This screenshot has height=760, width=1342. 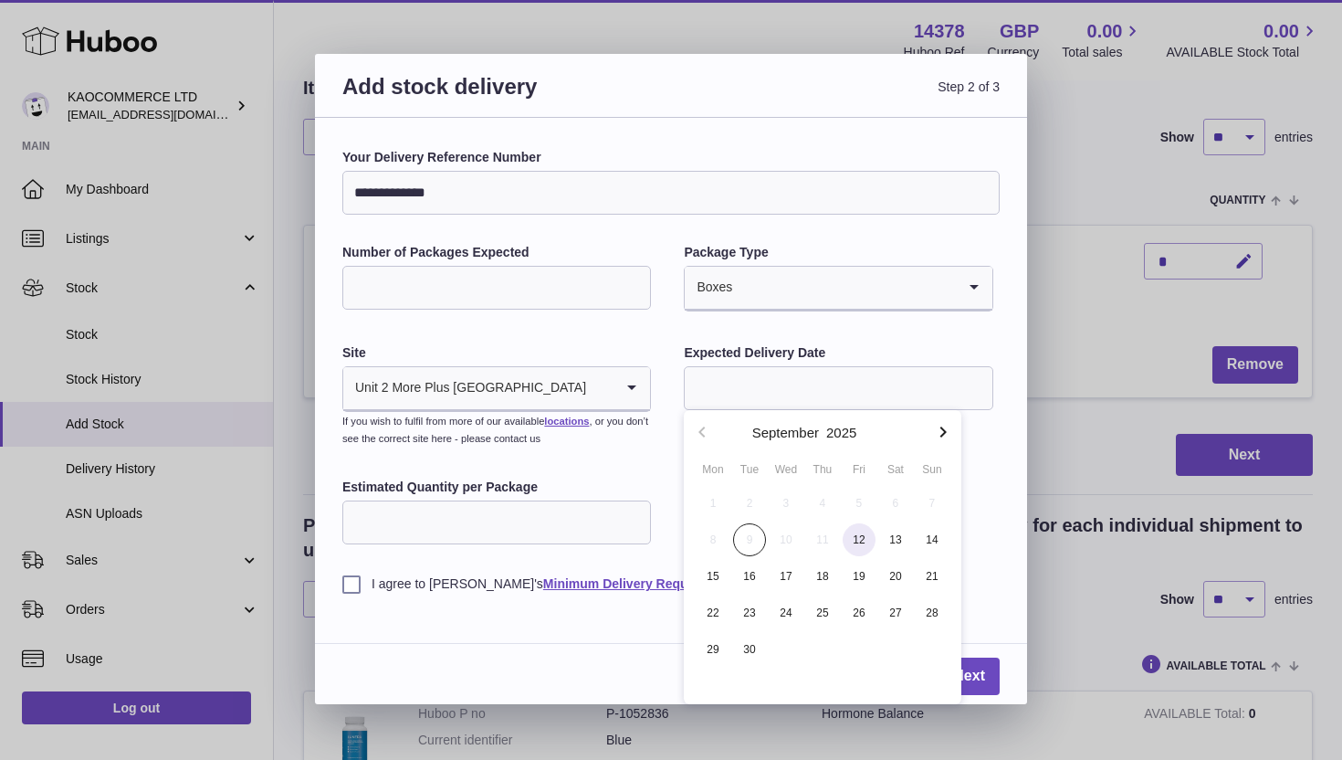 What do you see at coordinates (932, 613) in the screenshot?
I see `button: 28` at bounding box center [932, 613].